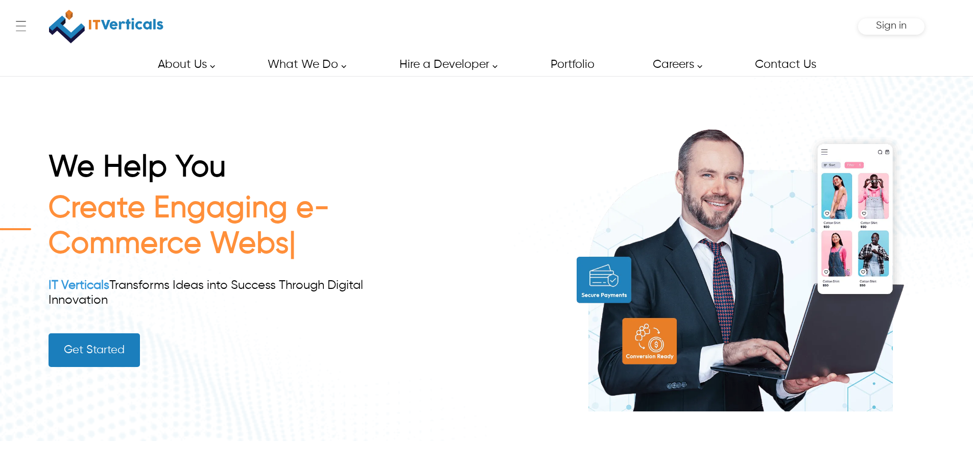  What do you see at coordinates (304, 64) in the screenshot?
I see `a: What We Do` at bounding box center [304, 64].